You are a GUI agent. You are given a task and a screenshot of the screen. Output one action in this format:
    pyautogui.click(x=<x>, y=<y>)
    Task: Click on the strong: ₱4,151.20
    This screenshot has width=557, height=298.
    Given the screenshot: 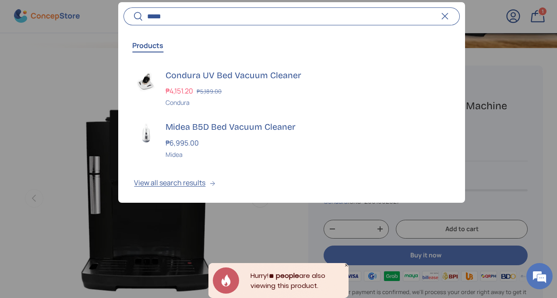 What is the action you would take?
    pyautogui.click(x=180, y=91)
    